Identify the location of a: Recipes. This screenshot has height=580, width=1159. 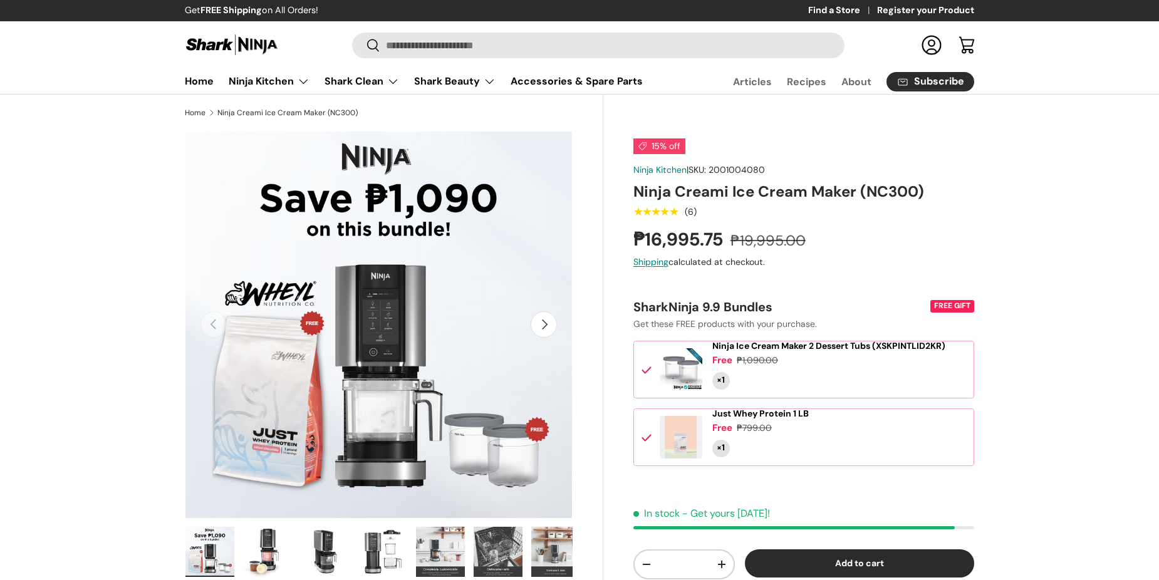
(807, 81).